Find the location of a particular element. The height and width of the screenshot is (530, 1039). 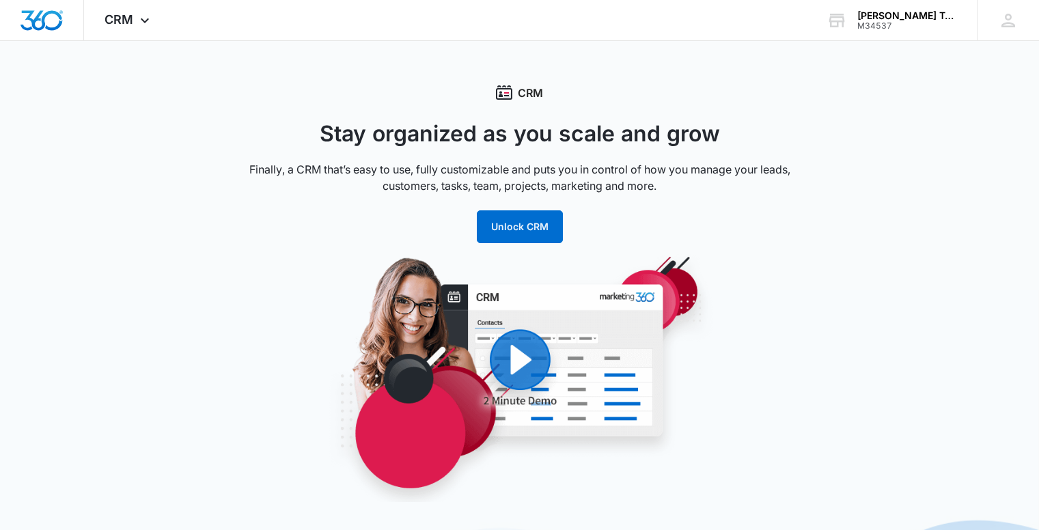

button: Unlock CRM is located at coordinates (520, 227).